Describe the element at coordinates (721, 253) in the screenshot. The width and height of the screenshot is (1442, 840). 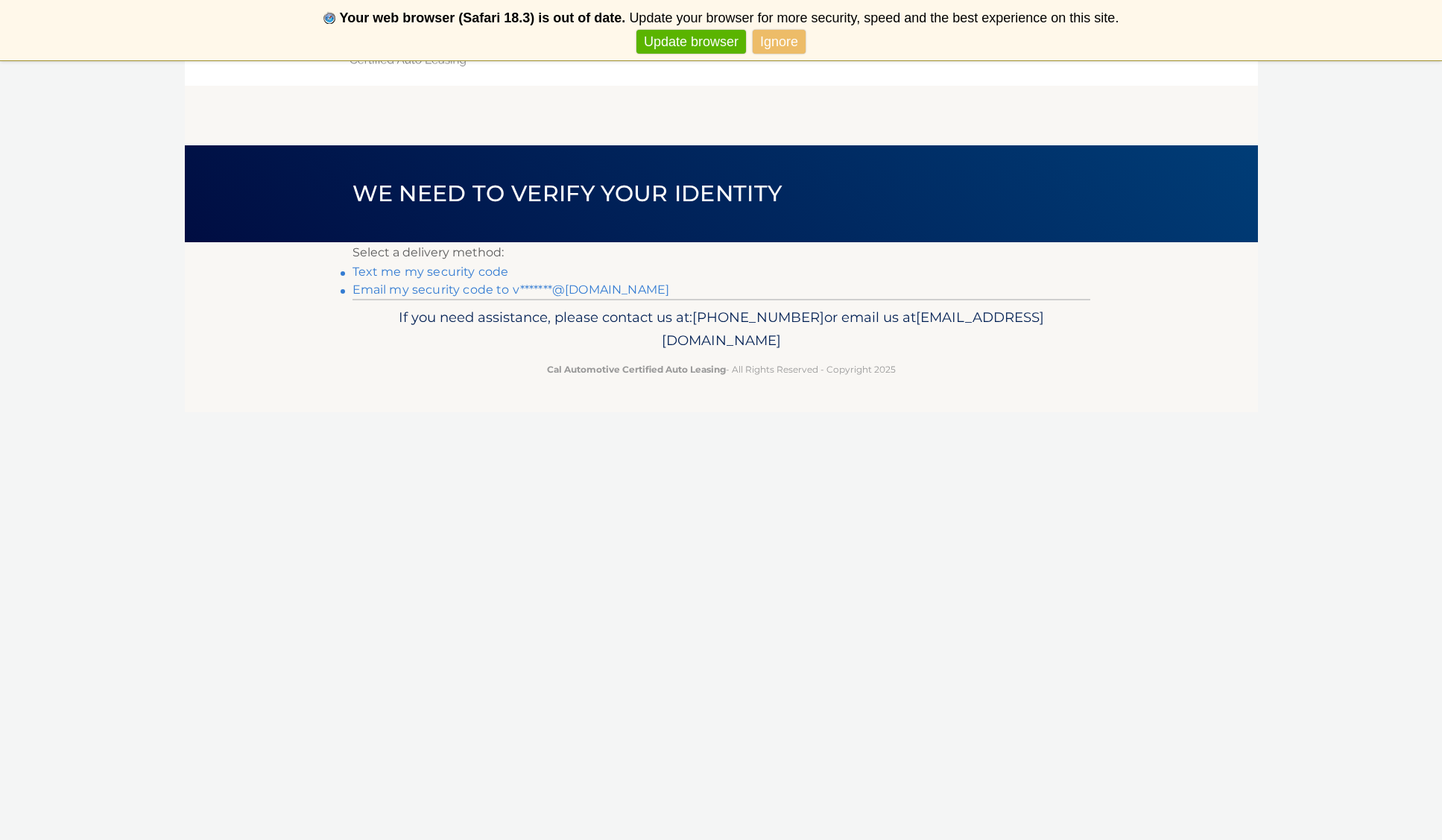
I see `p: Select a delivery method:` at that location.